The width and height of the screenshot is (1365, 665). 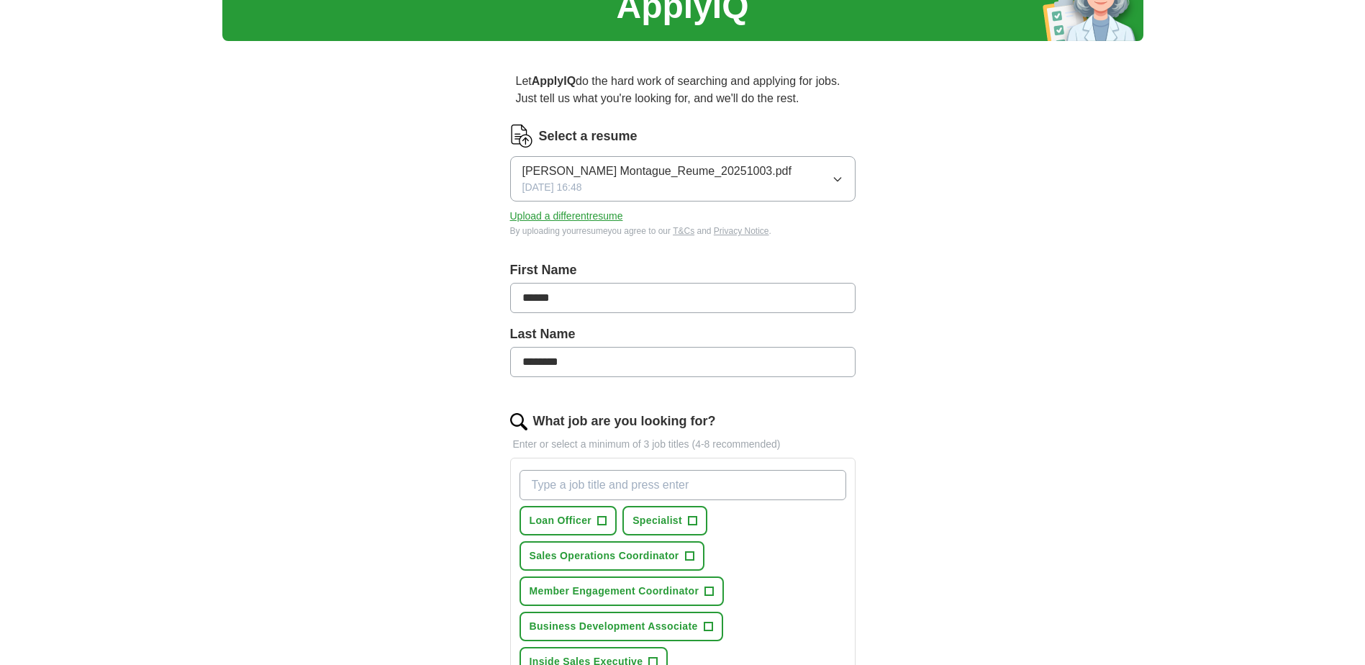 I want to click on a: T&Cs, so click(x=684, y=231).